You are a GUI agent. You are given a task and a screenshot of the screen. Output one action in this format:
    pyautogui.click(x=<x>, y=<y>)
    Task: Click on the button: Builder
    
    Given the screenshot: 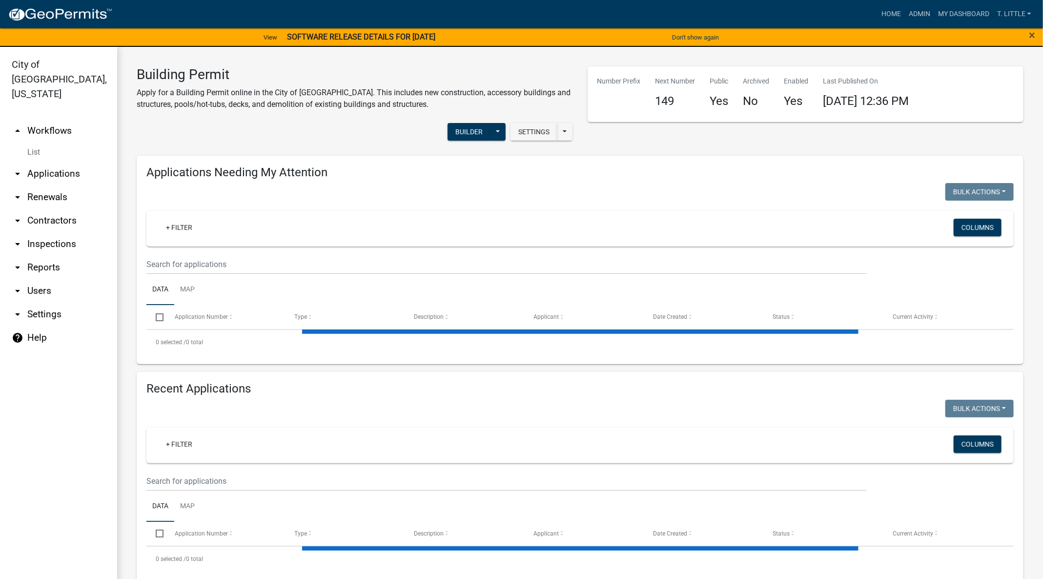 What is the action you would take?
    pyautogui.click(x=469, y=132)
    